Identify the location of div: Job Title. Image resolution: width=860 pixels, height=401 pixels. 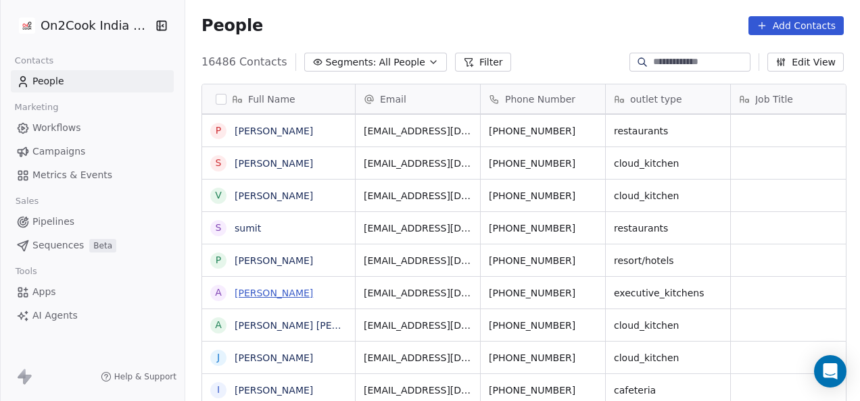
(793, 99).